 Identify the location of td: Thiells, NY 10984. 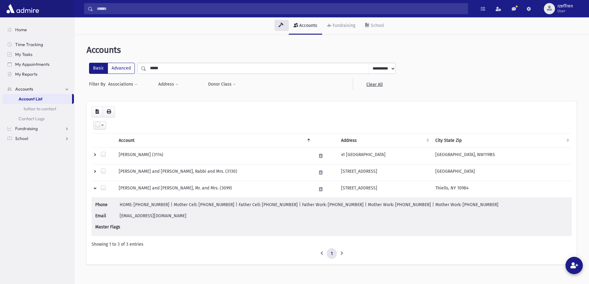
(501, 189).